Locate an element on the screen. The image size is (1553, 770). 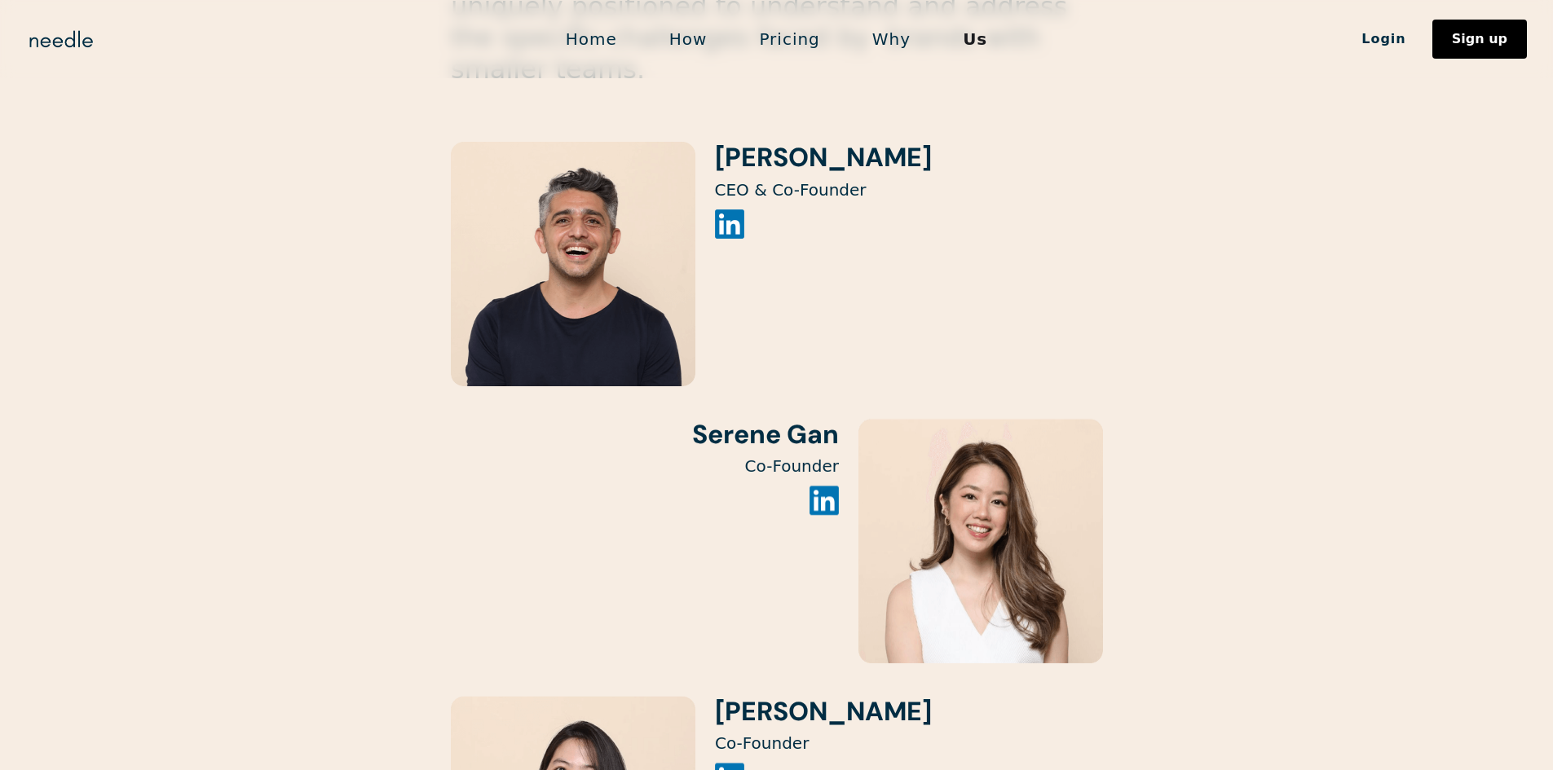
div: Sign up is located at coordinates (1479, 39).